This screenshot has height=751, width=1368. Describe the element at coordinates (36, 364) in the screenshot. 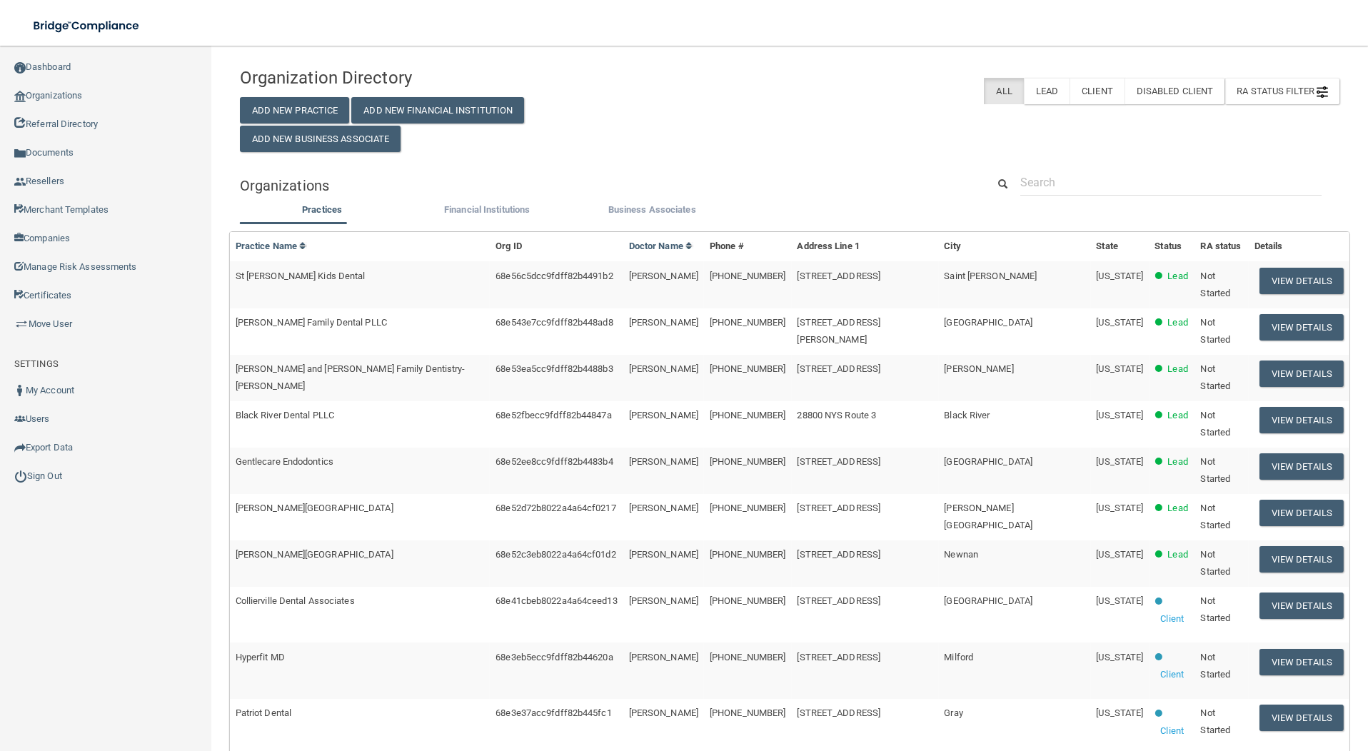

I see `label: SETTINGS` at that location.